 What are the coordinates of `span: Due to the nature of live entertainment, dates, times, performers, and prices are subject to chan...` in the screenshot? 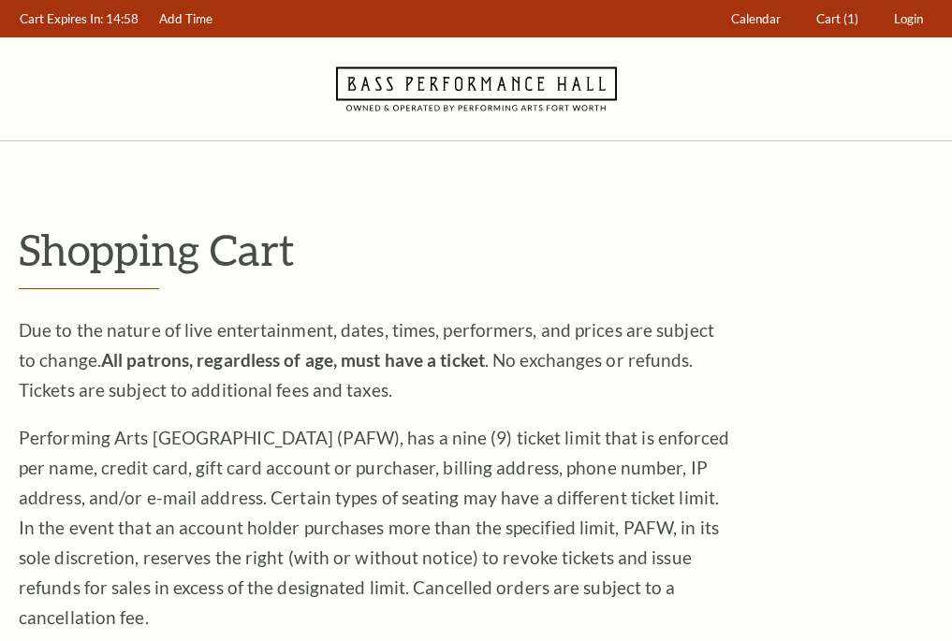 It's located at (366, 359).